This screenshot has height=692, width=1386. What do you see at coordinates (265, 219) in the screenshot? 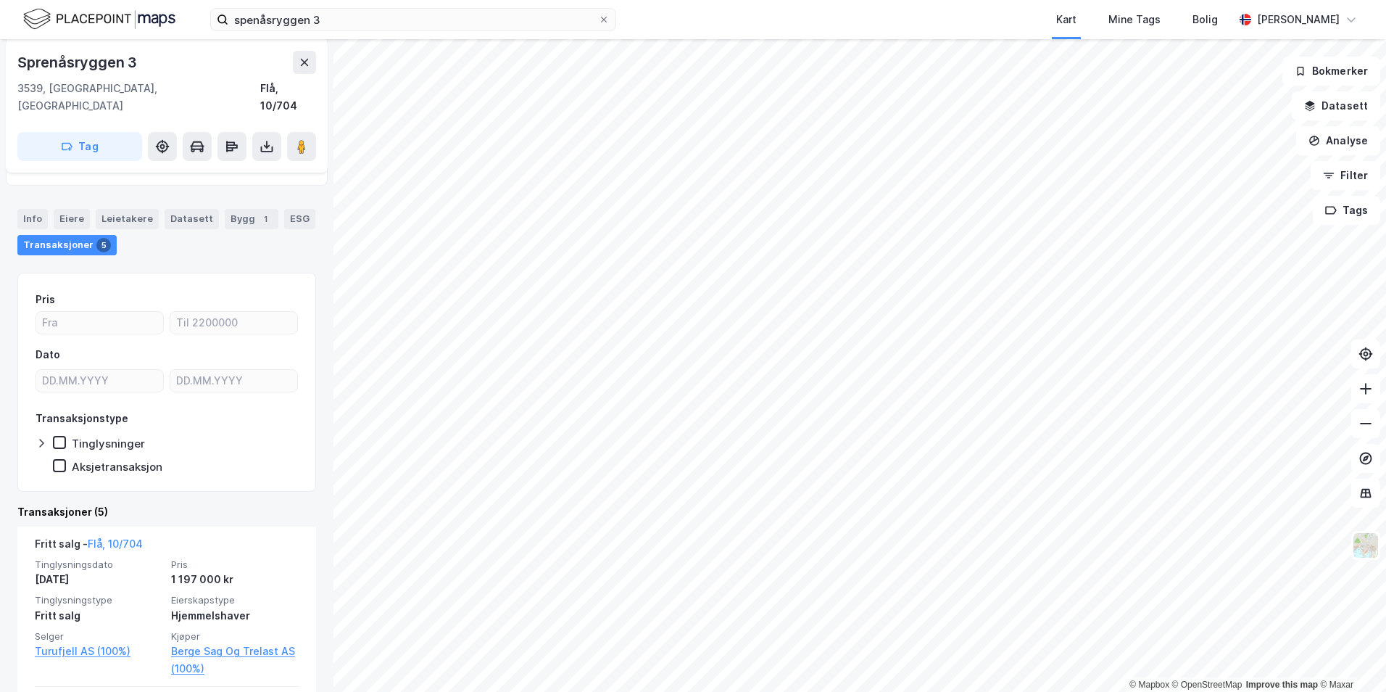
I see `div: 1` at bounding box center [265, 219].